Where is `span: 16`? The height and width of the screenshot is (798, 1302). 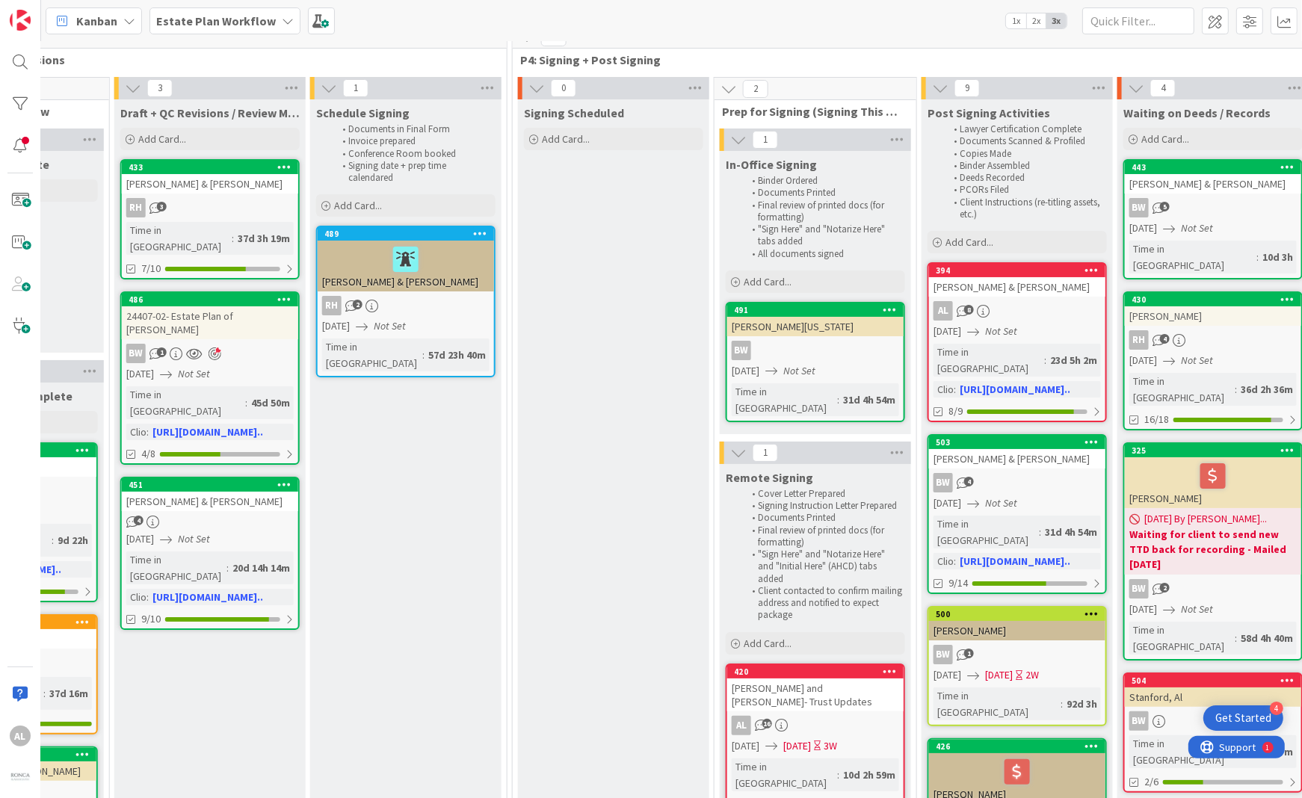 span: 16 is located at coordinates (767, 723).